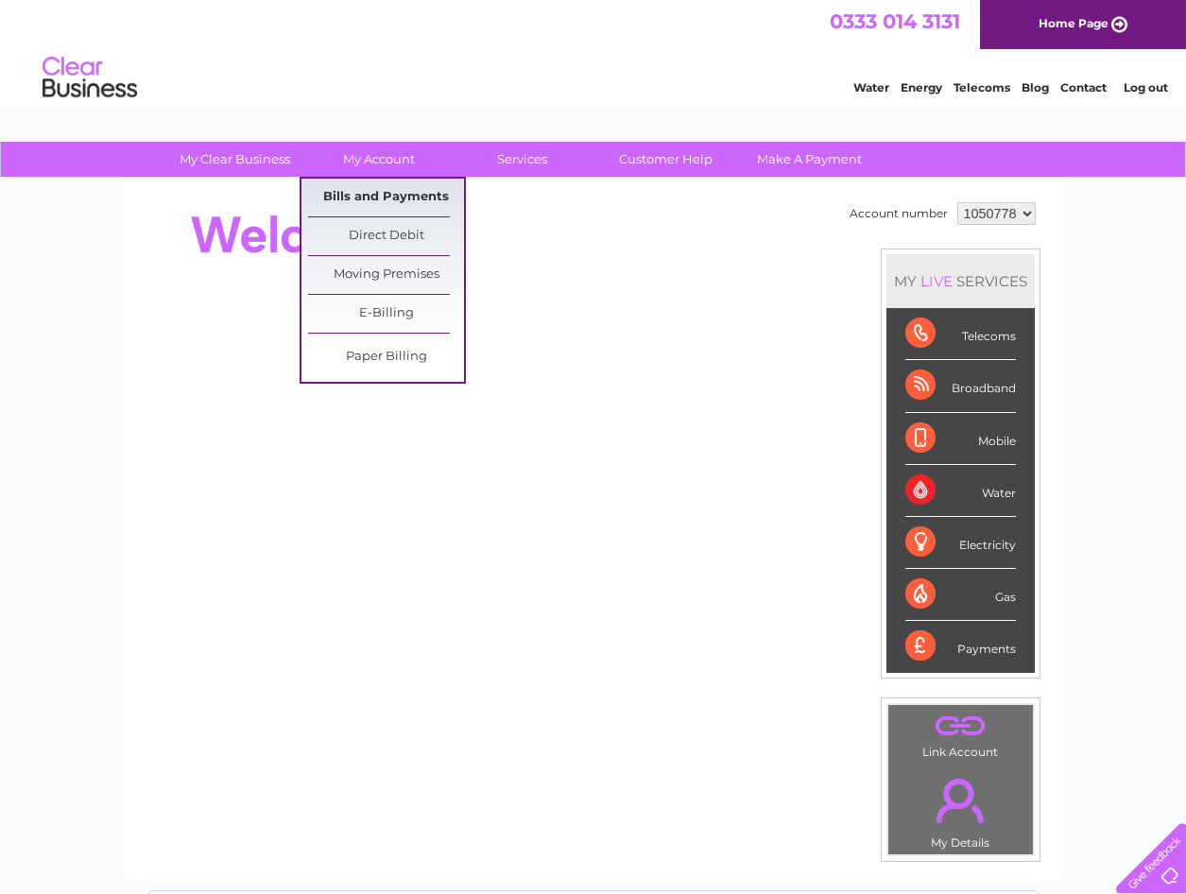  Describe the element at coordinates (522, 159) in the screenshot. I see `a: Services` at that location.